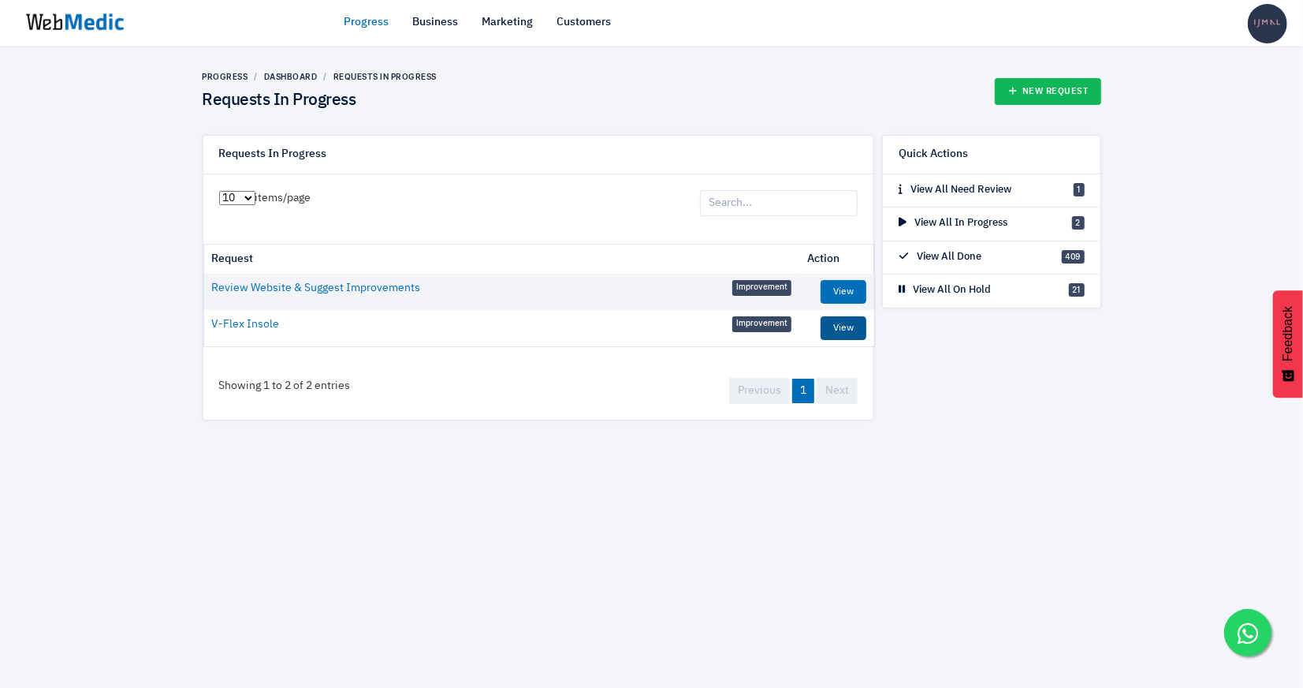  What do you see at coordinates (1048, 91) in the screenshot?
I see `a: New Request` at bounding box center [1048, 91].